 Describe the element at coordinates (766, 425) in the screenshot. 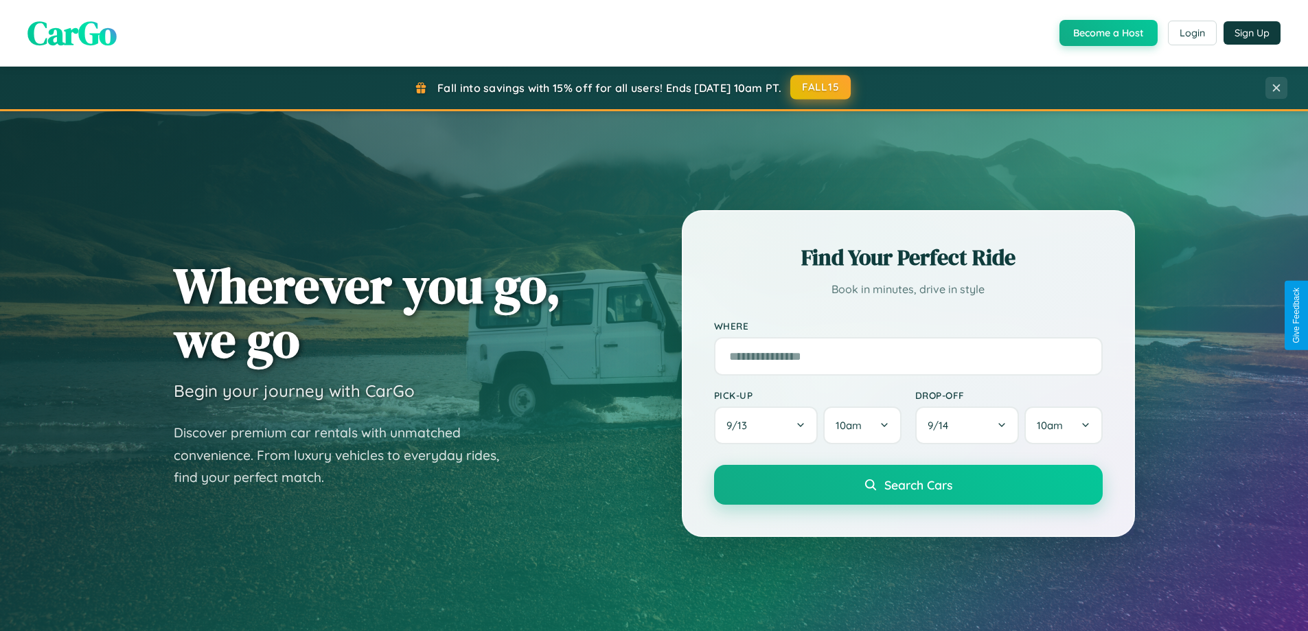

I see `button: 9/13` at that location.